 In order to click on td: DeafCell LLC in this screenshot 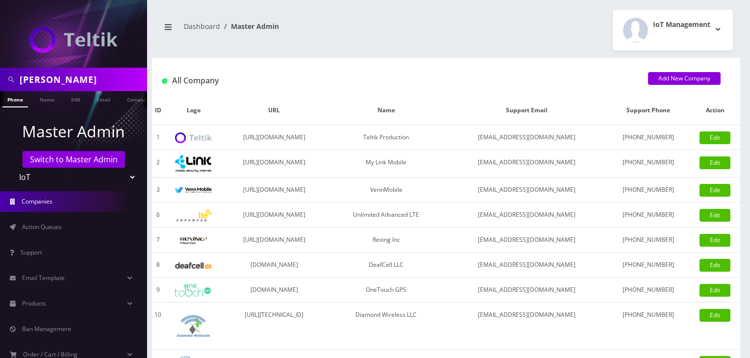, I will do `click(386, 265)`.